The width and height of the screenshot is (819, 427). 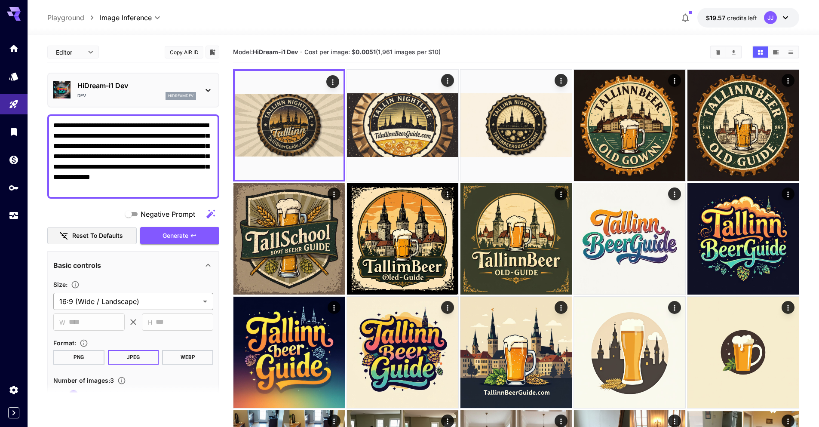 I want to click on p: Dev, so click(x=82, y=95).